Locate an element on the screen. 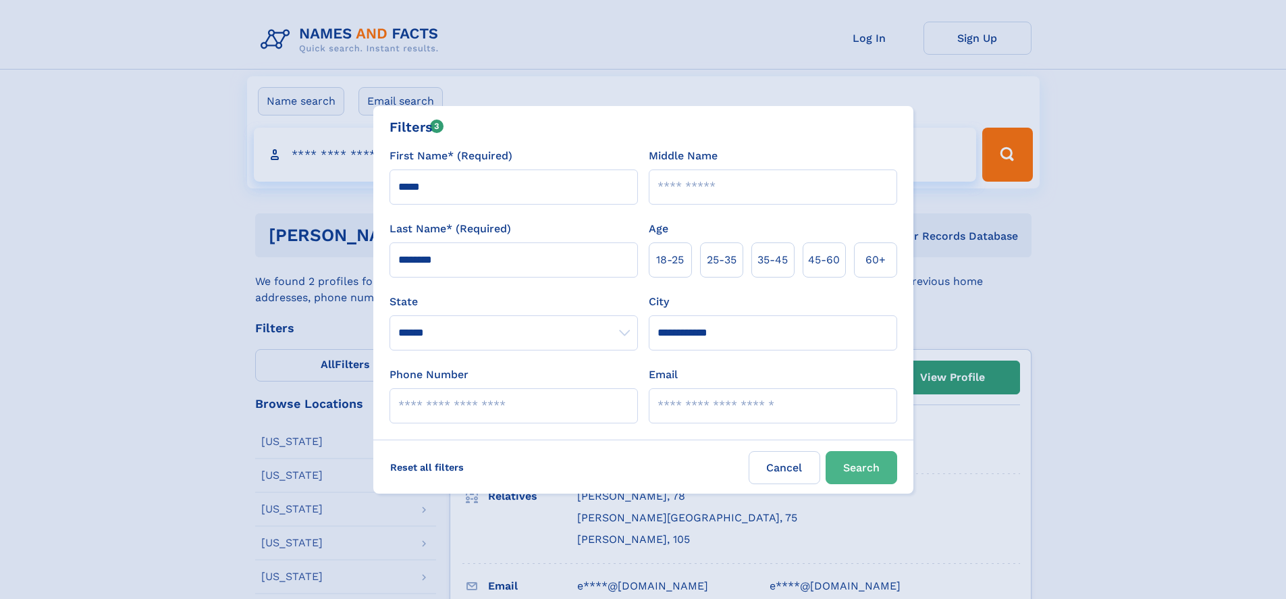  label: Age is located at coordinates (658, 229).